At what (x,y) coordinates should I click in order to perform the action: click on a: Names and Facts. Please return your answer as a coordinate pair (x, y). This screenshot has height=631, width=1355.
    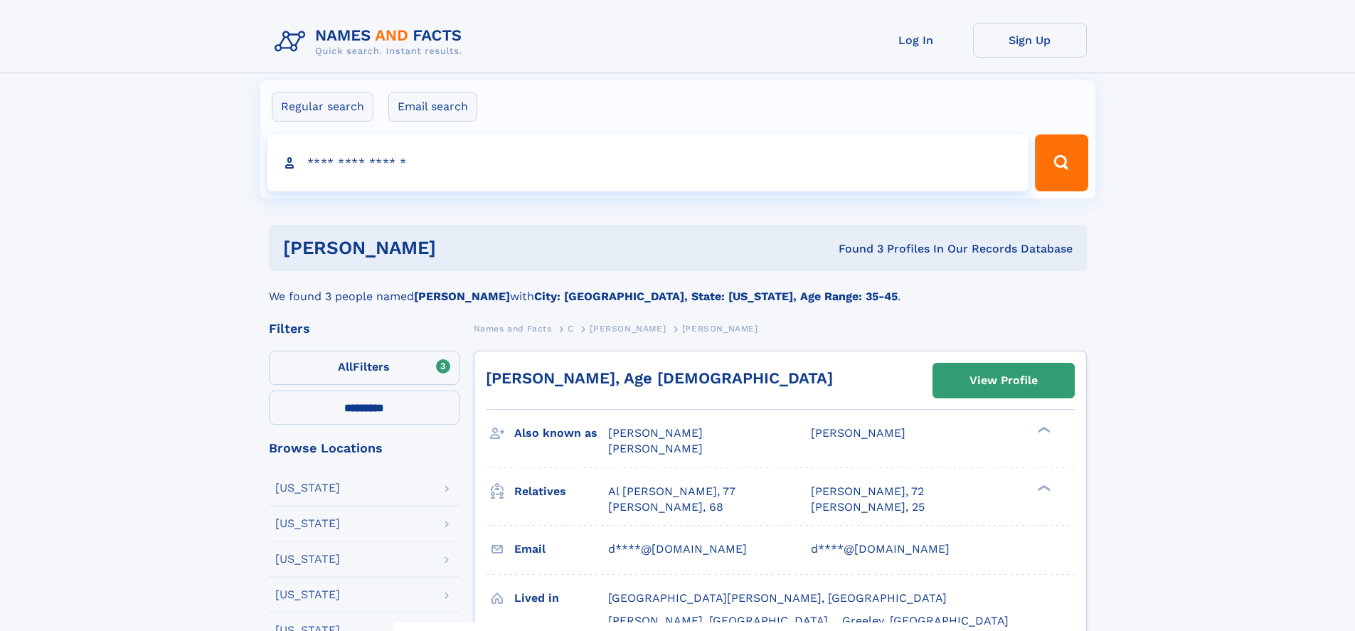
    Looking at the image, I should click on (513, 328).